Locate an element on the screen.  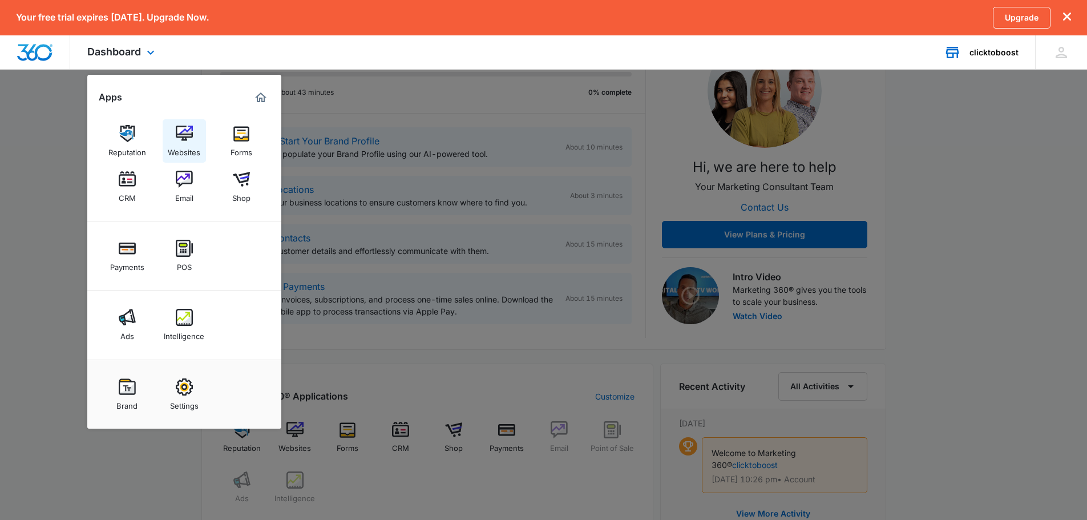
a: Settings is located at coordinates (184, 394).